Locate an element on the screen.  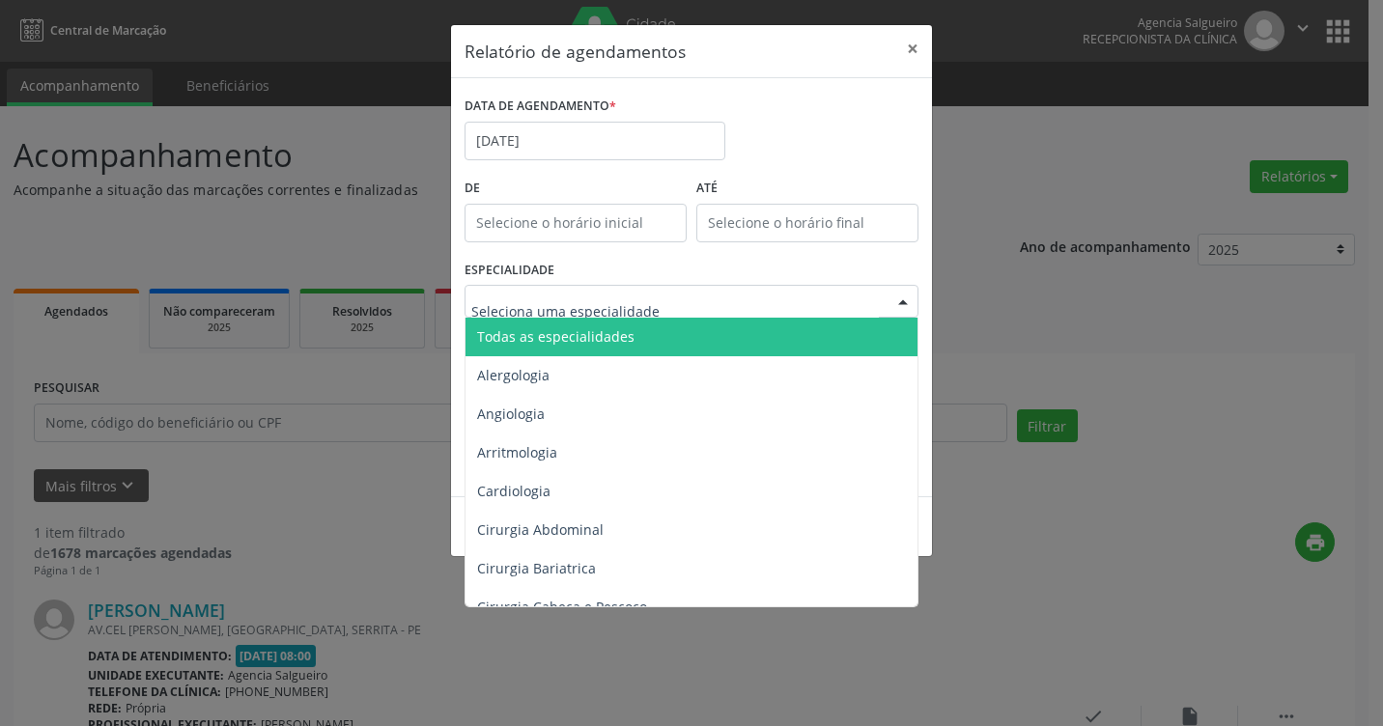
input: Selecione o horário final is located at coordinates (807, 223).